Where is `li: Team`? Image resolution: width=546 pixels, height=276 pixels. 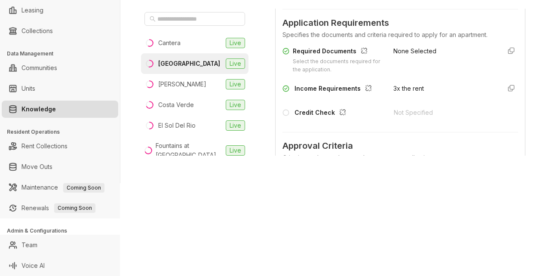
li: Team is located at coordinates (60, 245).